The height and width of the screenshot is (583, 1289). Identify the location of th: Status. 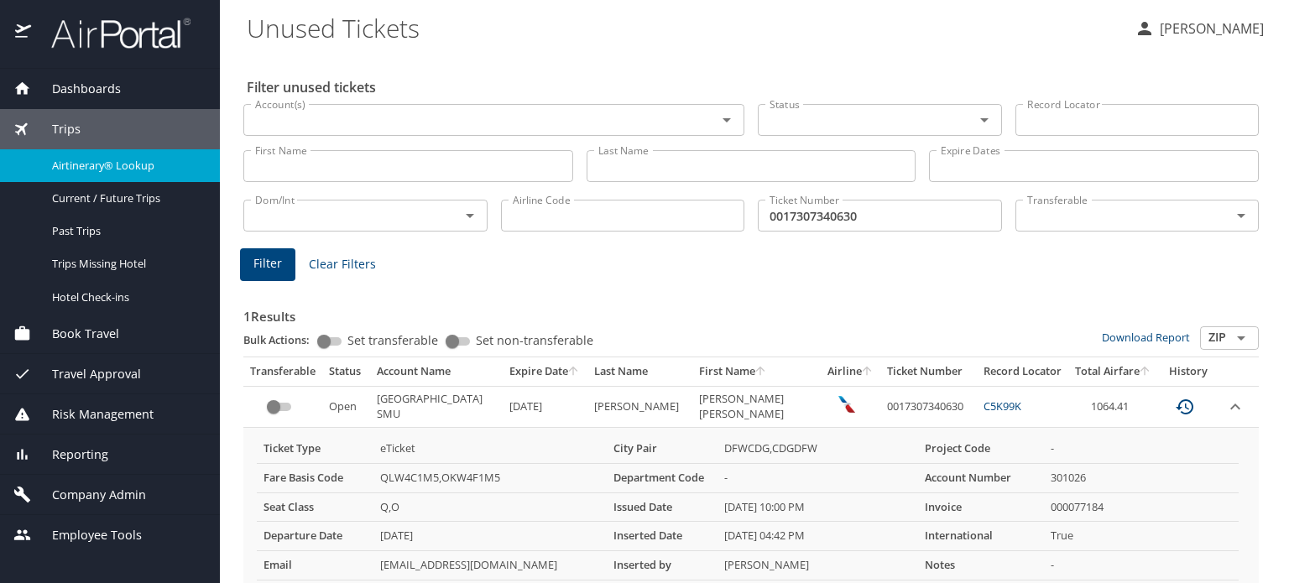
(346, 372).